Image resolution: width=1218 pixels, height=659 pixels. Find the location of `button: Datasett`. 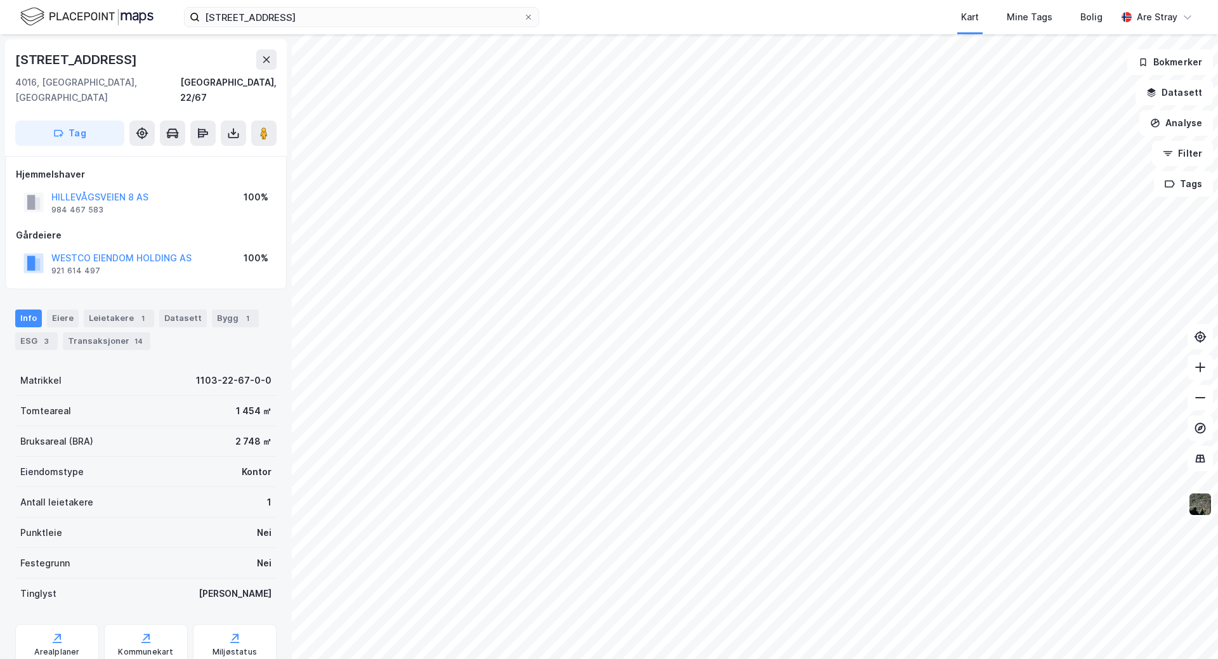

button: Datasett is located at coordinates (1174, 93).